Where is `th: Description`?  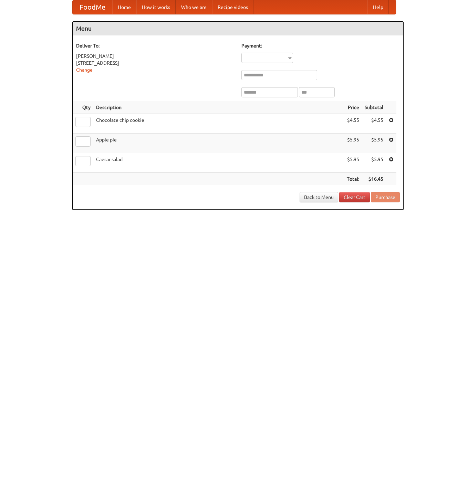
th: Description is located at coordinates (219, 107).